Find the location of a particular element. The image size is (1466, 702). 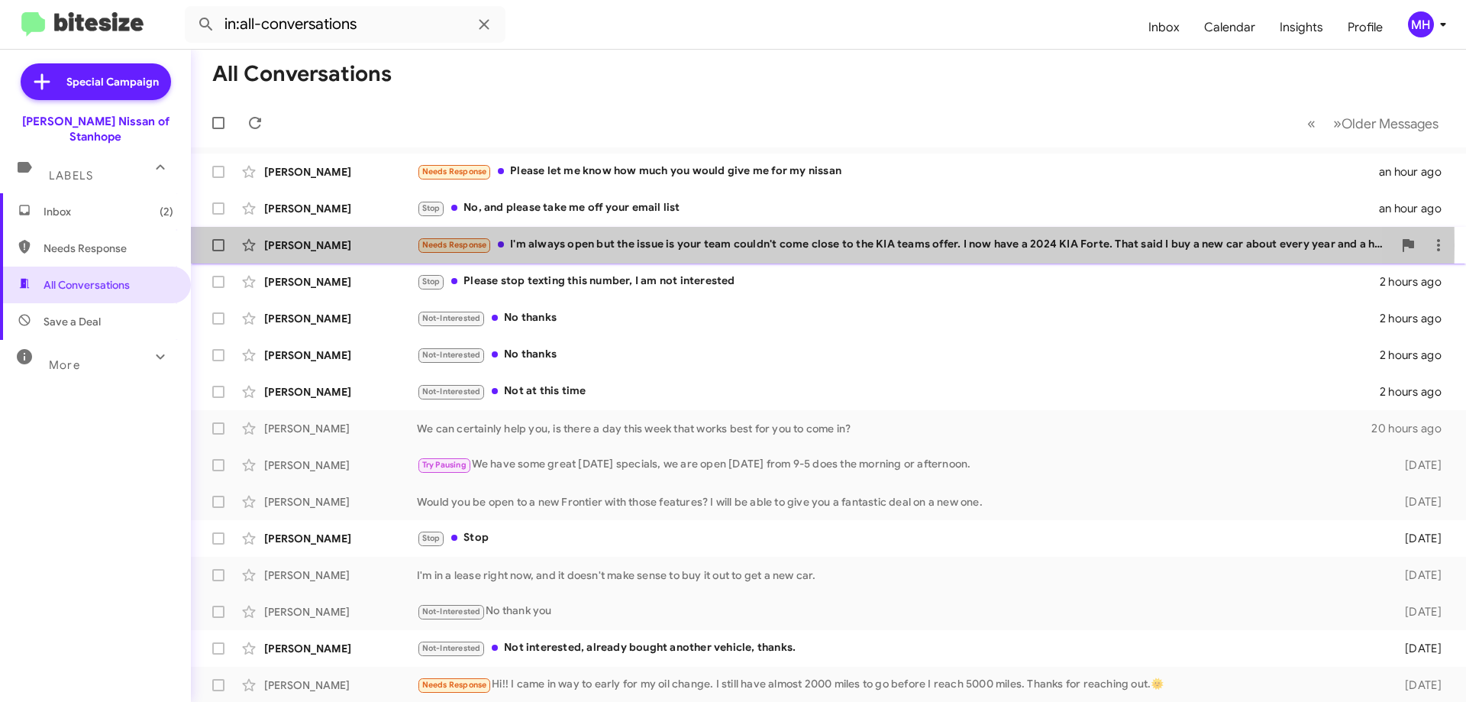

span: (2) is located at coordinates (166, 211).